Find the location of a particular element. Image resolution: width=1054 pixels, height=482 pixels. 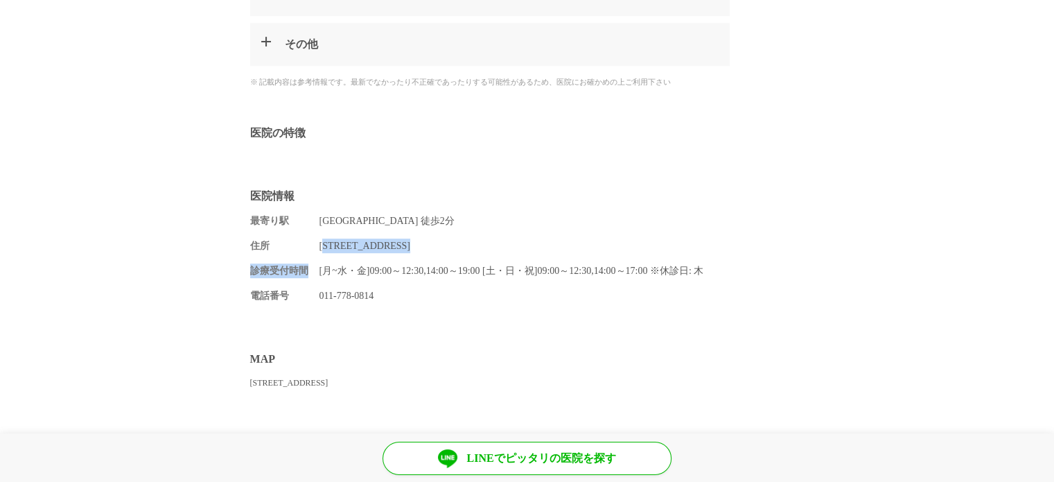

dt: 住所 is located at coordinates (285, 245).